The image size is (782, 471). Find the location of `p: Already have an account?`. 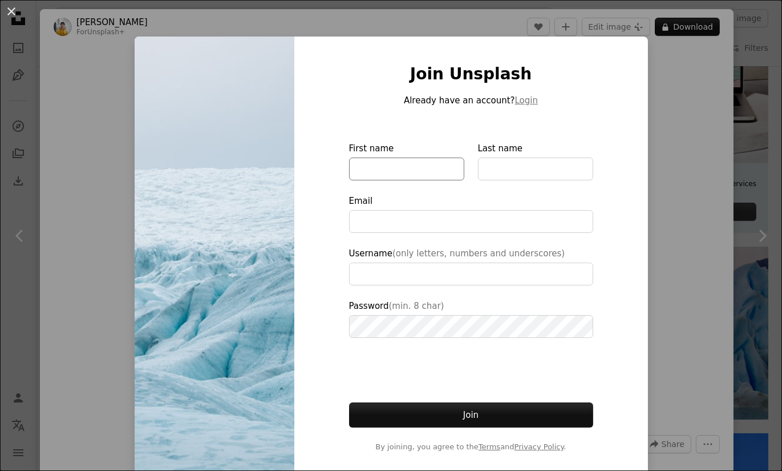

p: Already have an account? is located at coordinates (471, 100).